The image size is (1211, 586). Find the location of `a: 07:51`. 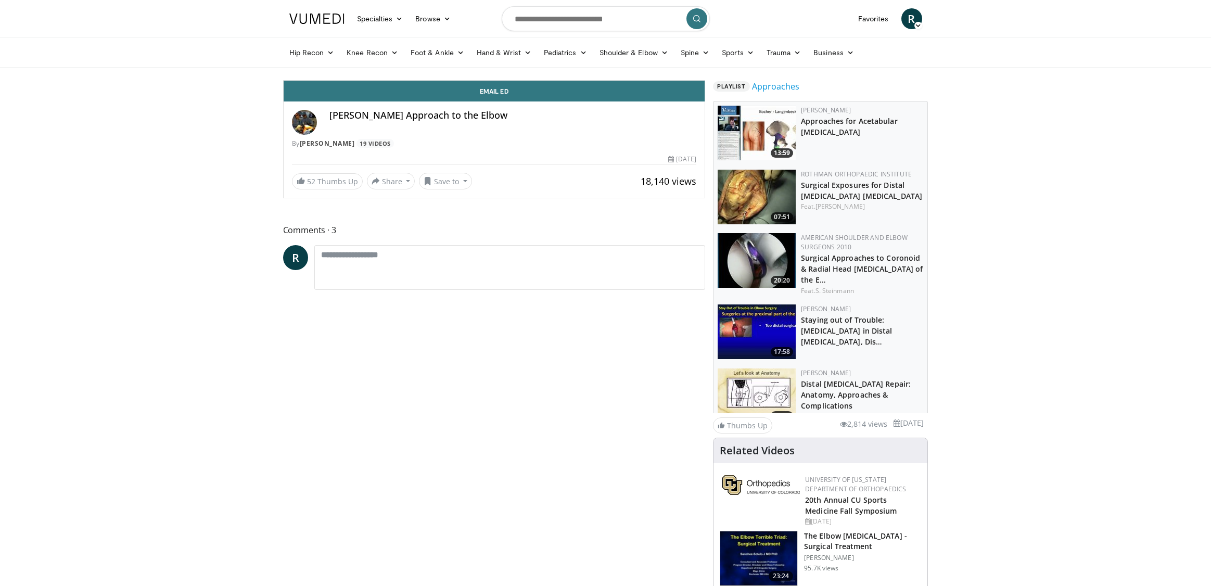

a: 07:51 is located at coordinates (756, 197).